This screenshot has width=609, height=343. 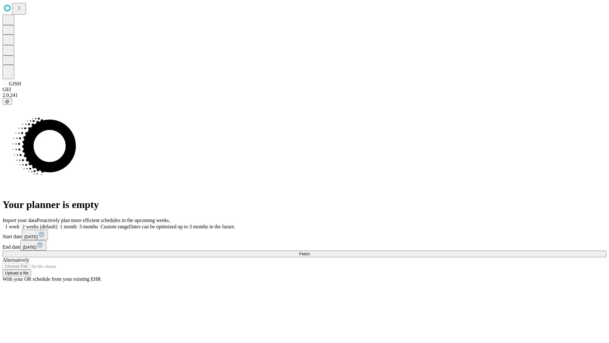 I want to click on span: Alternatively, so click(x=16, y=260).